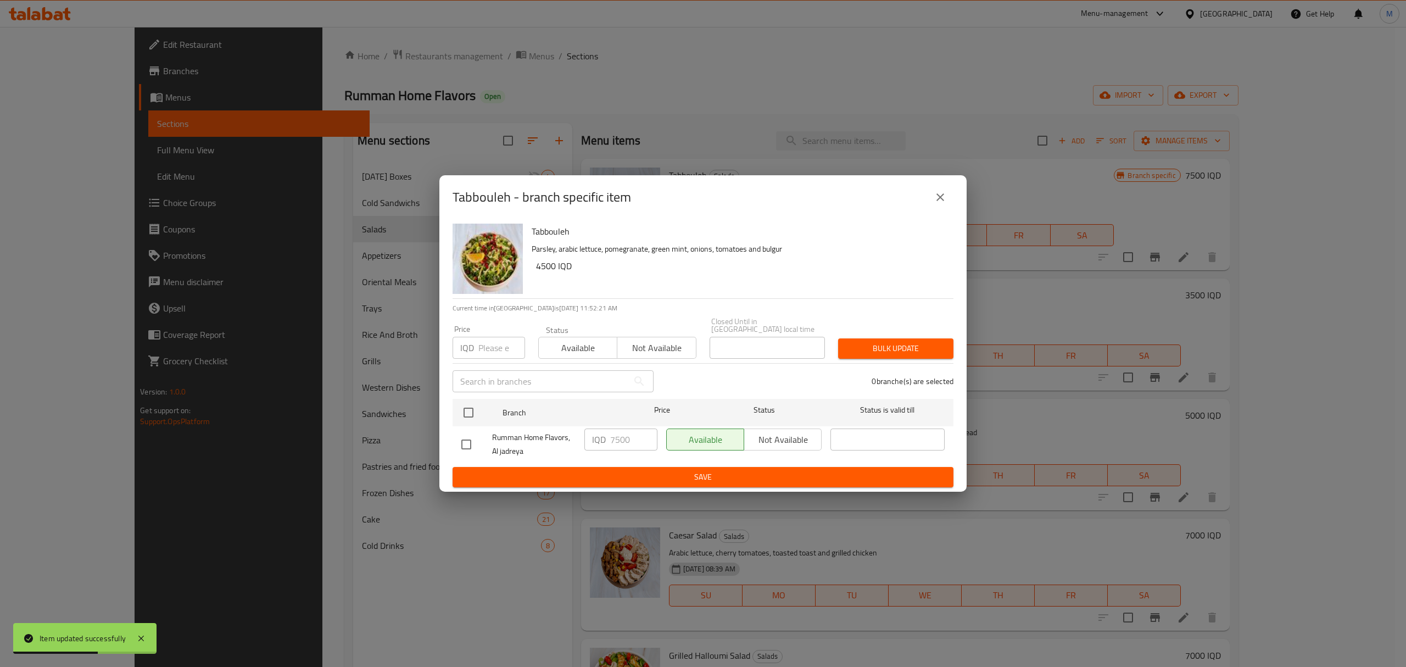 This screenshot has width=1406, height=667. What do you see at coordinates (896, 348) in the screenshot?
I see `button: Bulk update` at bounding box center [896, 348].